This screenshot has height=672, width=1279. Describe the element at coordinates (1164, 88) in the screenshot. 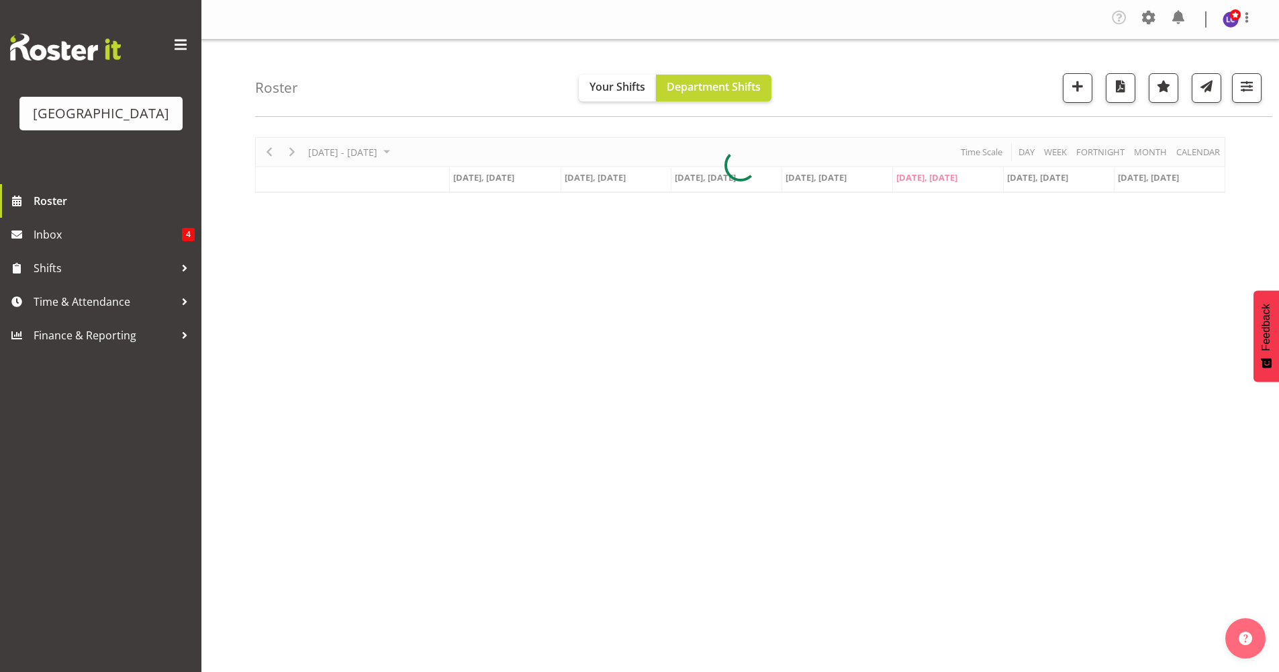

I see `button: Highlight an important date within the roster.` at that location.